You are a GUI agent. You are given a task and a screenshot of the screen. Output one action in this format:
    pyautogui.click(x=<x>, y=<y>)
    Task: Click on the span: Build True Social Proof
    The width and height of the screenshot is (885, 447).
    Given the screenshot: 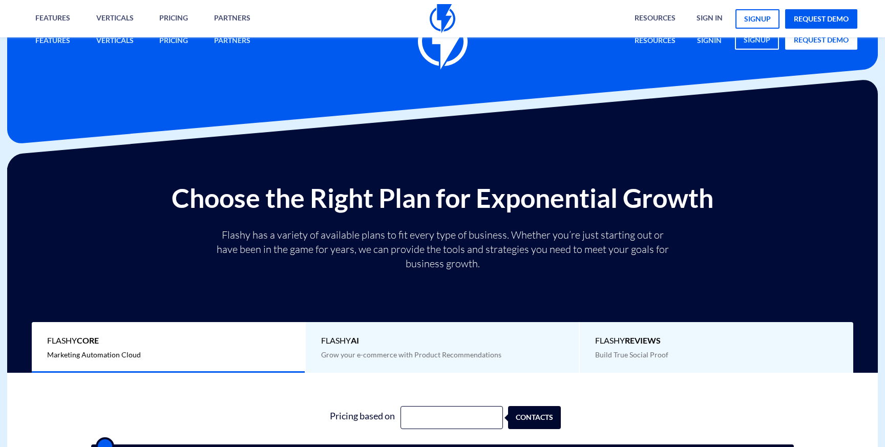 What is the action you would take?
    pyautogui.click(x=632, y=355)
    